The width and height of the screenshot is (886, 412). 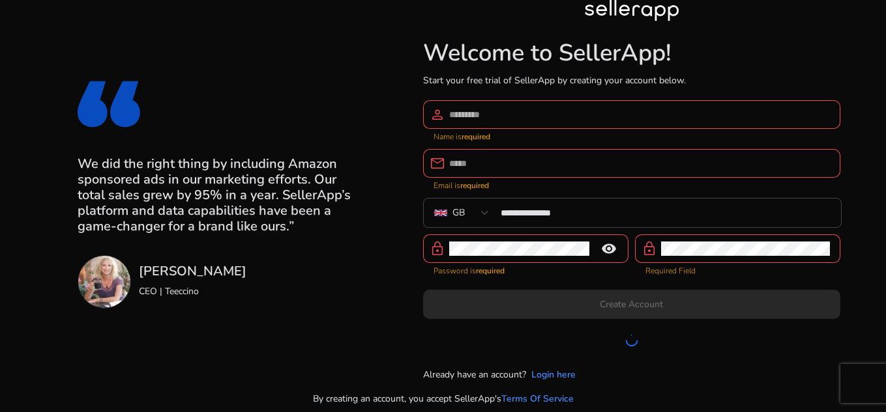 I want to click on div: Keywords by Traffic, so click(x=182, y=81).